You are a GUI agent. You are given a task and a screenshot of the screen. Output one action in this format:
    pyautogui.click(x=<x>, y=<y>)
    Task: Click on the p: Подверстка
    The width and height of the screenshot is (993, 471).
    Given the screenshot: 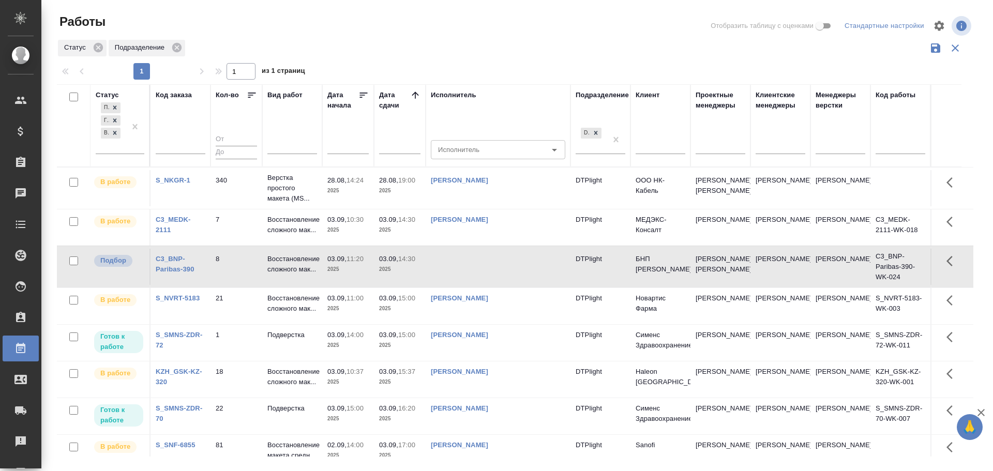 What is the action you would take?
    pyautogui.click(x=292, y=409)
    